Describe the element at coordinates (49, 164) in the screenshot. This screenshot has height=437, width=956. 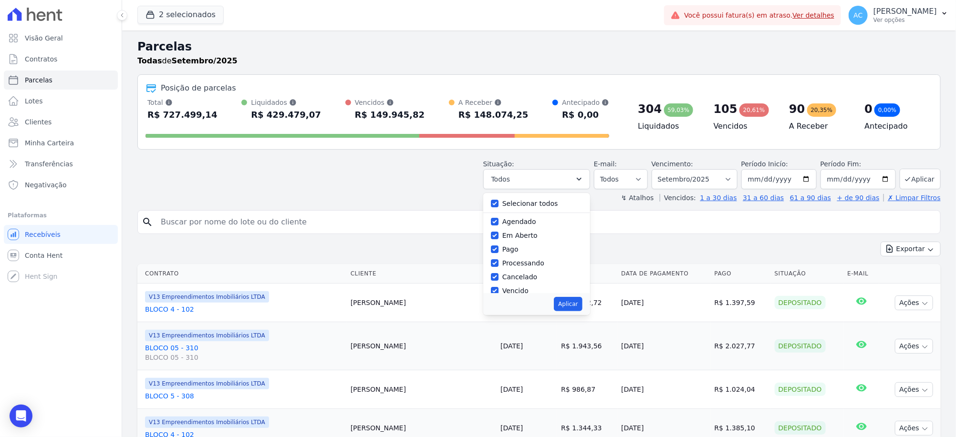
I see `span: Transferências` at that location.